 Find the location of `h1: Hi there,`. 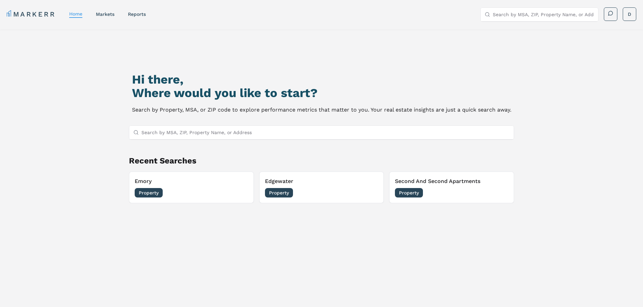

h1: Hi there, is located at coordinates (322, 80).